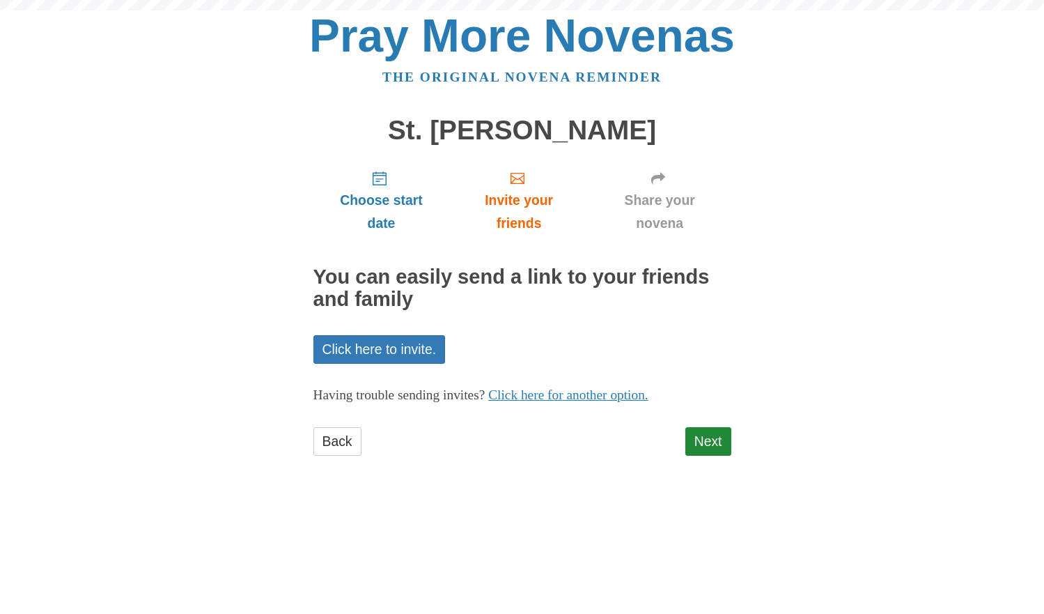 Image resolution: width=1044 pixels, height=614 pixels. Describe the element at coordinates (660, 200) in the screenshot. I see `a: Share your novena` at that location.